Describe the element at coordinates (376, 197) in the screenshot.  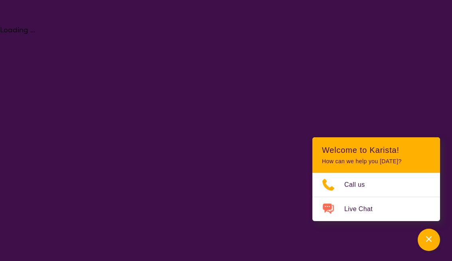
I see `ul: Choose channel` at that location.